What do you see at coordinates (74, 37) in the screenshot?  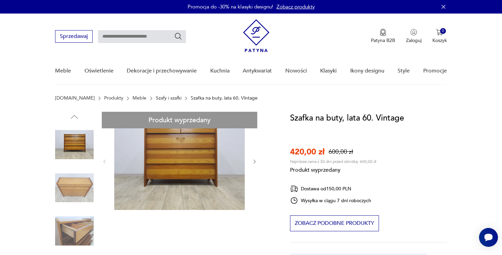 I see `a: Sprzedawaj` at bounding box center [74, 37].